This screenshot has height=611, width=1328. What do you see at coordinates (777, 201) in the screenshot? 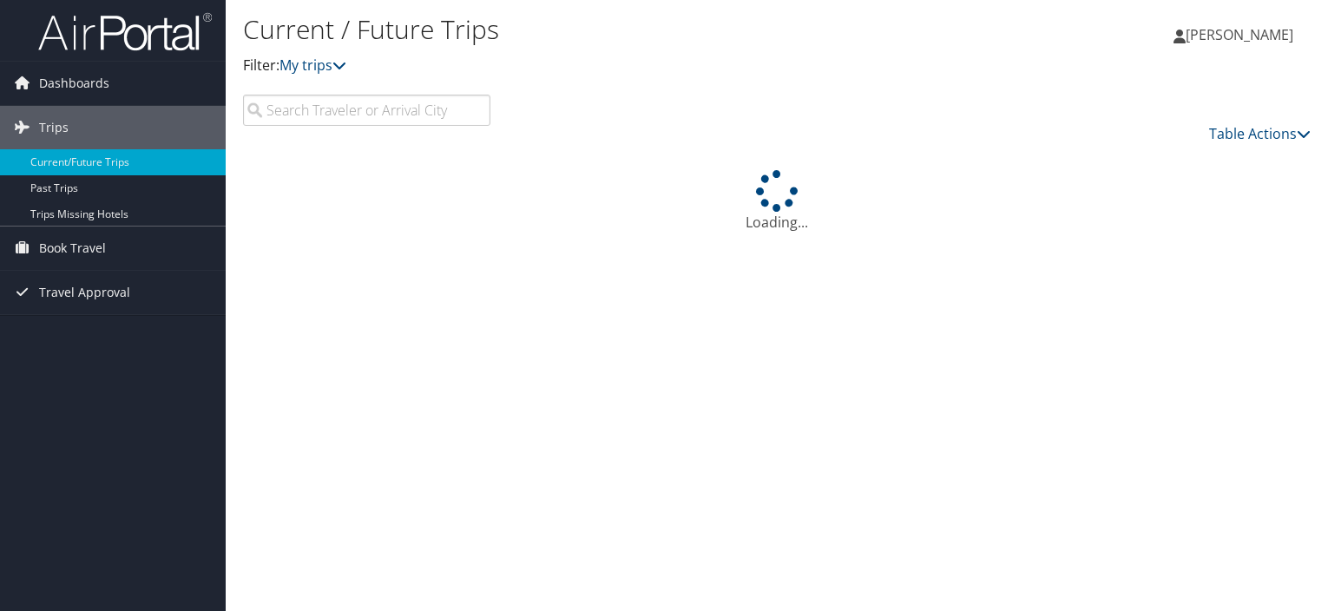
I see `div: Loading...` at bounding box center [777, 201].